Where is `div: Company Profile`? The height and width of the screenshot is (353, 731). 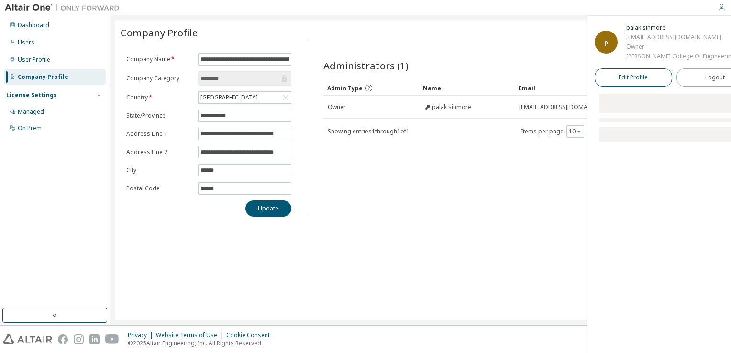 div: Company Profile is located at coordinates (43, 77).